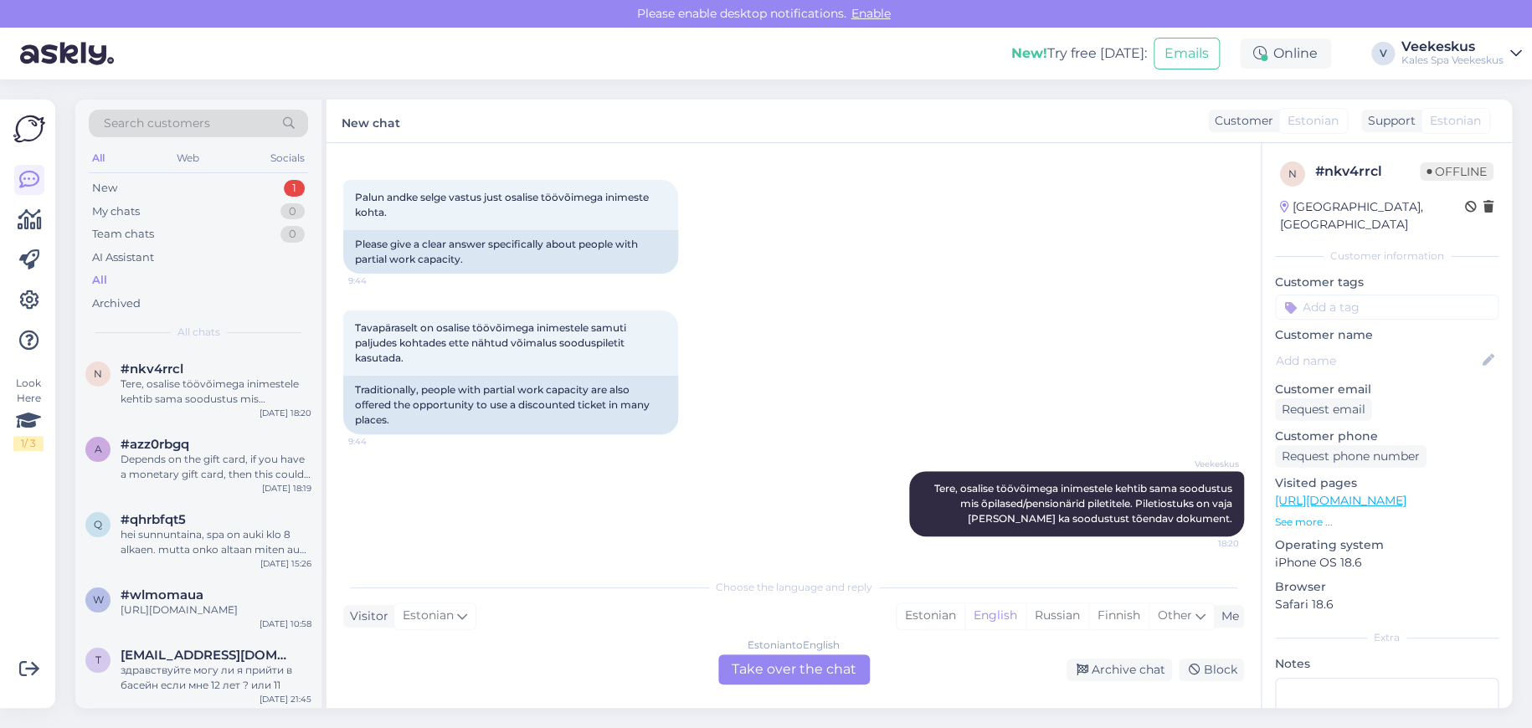 This screenshot has height=728, width=1532. I want to click on div: New, so click(105, 188).